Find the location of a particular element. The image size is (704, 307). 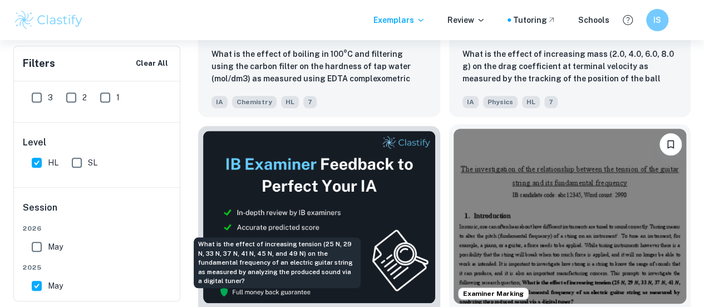

div: Tutoring is located at coordinates (534, 20).